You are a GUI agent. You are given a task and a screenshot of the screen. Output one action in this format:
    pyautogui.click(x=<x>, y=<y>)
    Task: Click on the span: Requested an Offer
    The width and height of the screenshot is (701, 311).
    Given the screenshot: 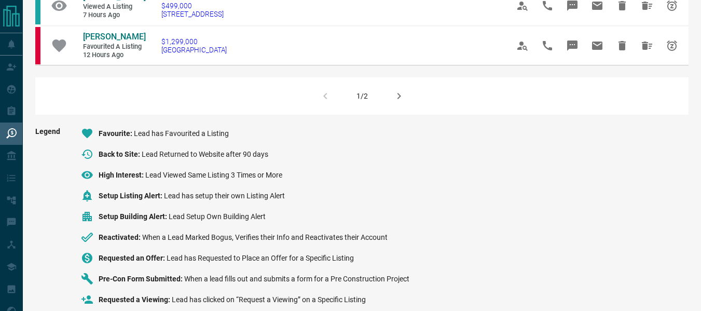 What is the action you would take?
    pyautogui.click(x=132, y=258)
    